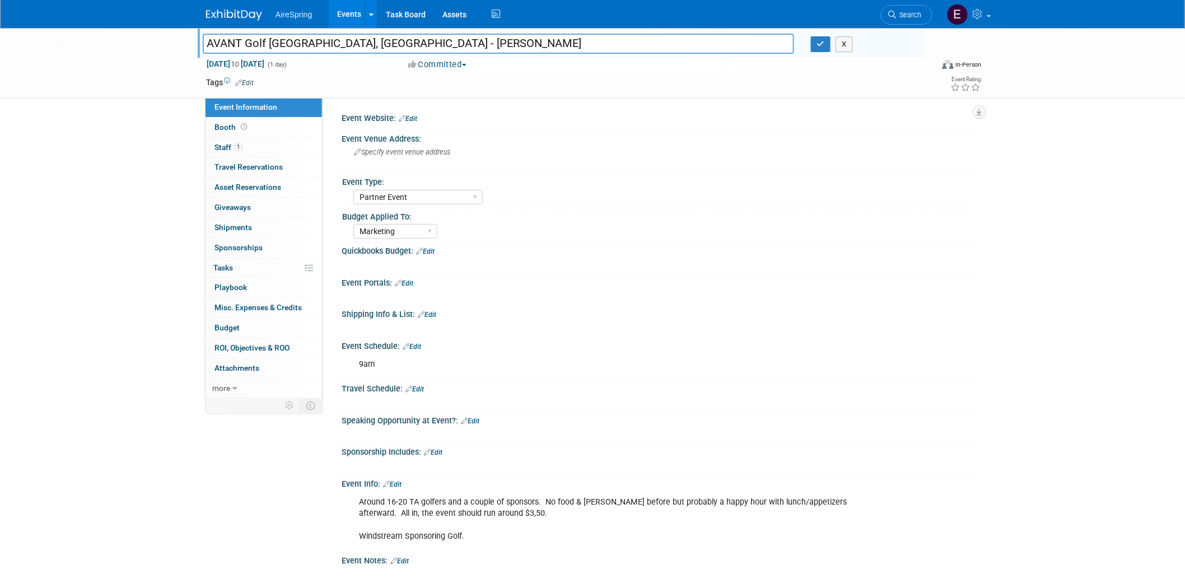 The width and height of the screenshot is (1185, 588). What do you see at coordinates (660, 559) in the screenshot?
I see `div: Event Notes:` at bounding box center [660, 559].